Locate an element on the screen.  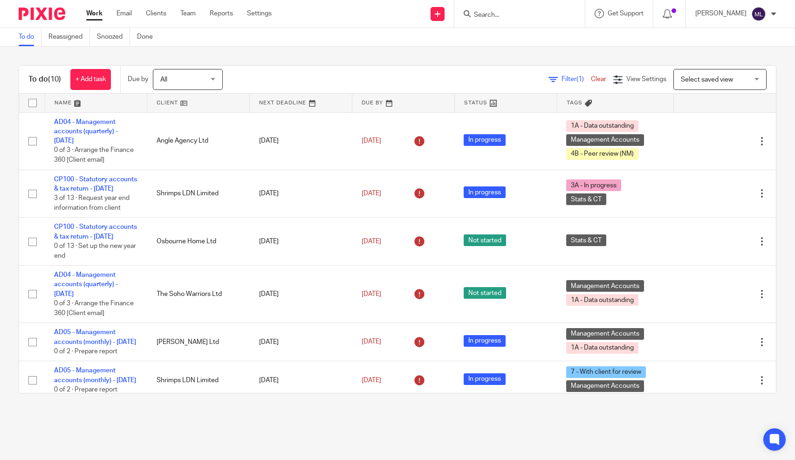
img: Pixie is located at coordinates (42, 14).